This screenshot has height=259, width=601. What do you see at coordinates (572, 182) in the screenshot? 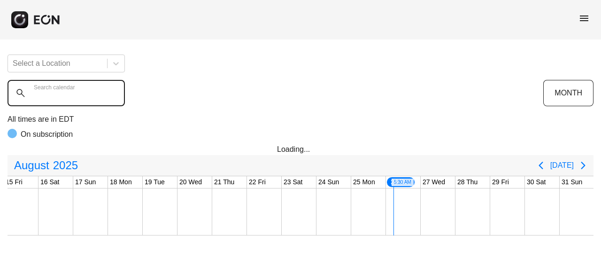
I see `div: 31 Sun` at bounding box center [572, 182].